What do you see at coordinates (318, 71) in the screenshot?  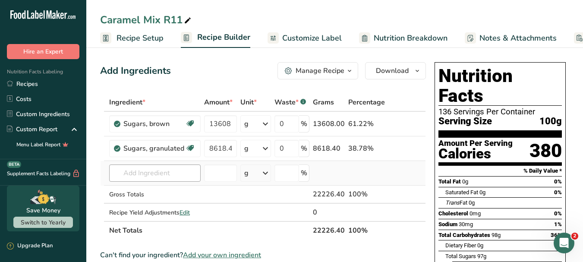 I see `button: Manage Recipe` at bounding box center [318, 71].